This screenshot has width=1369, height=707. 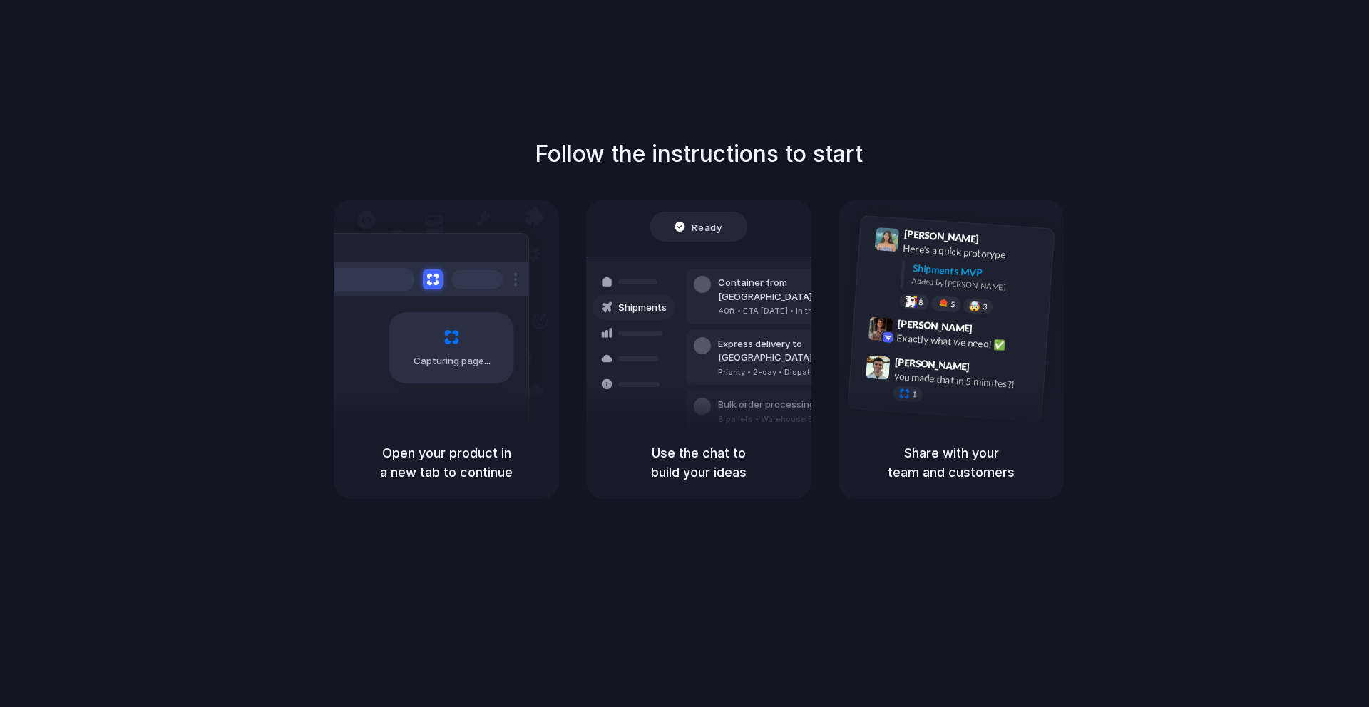 What do you see at coordinates (965, 381) in the screenshot?
I see `div: you made that in 5 minutes?!` at bounding box center [965, 381].